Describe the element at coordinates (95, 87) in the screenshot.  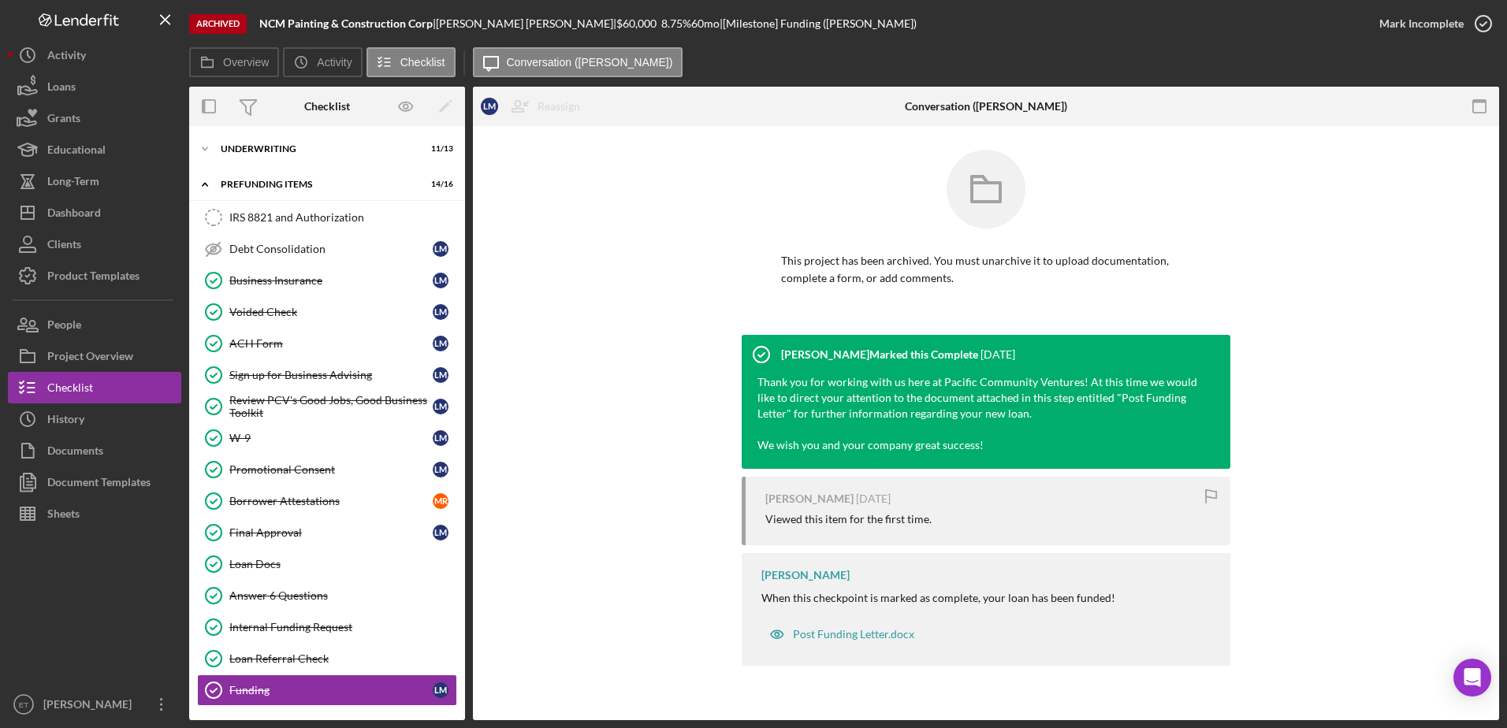
I see `button: Loans` at that location.